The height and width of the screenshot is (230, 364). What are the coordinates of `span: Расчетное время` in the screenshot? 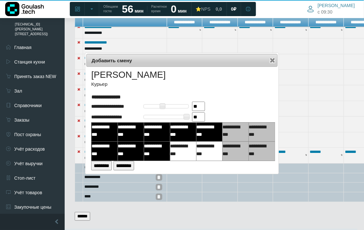 It's located at (159, 9).